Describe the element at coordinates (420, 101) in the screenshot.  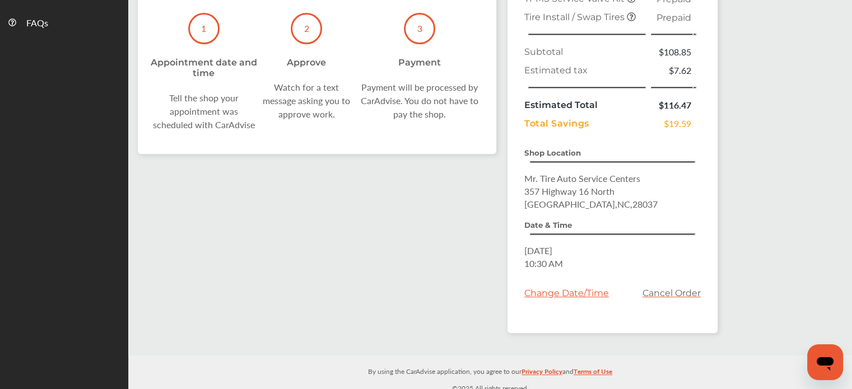
I see `div: Payment will be processed by CarAdvise. You do not have to pay the shop.` at that location.